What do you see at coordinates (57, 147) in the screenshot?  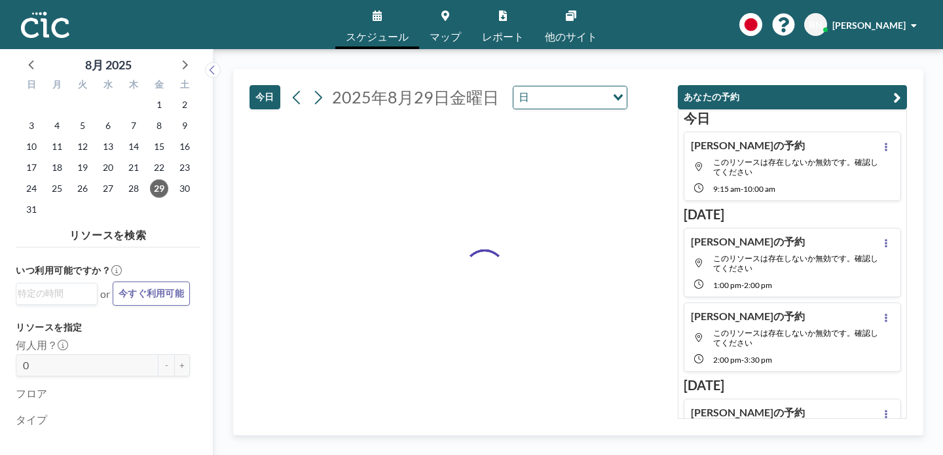 I see `span: 2025年8月11日月曜日` at bounding box center [57, 147].